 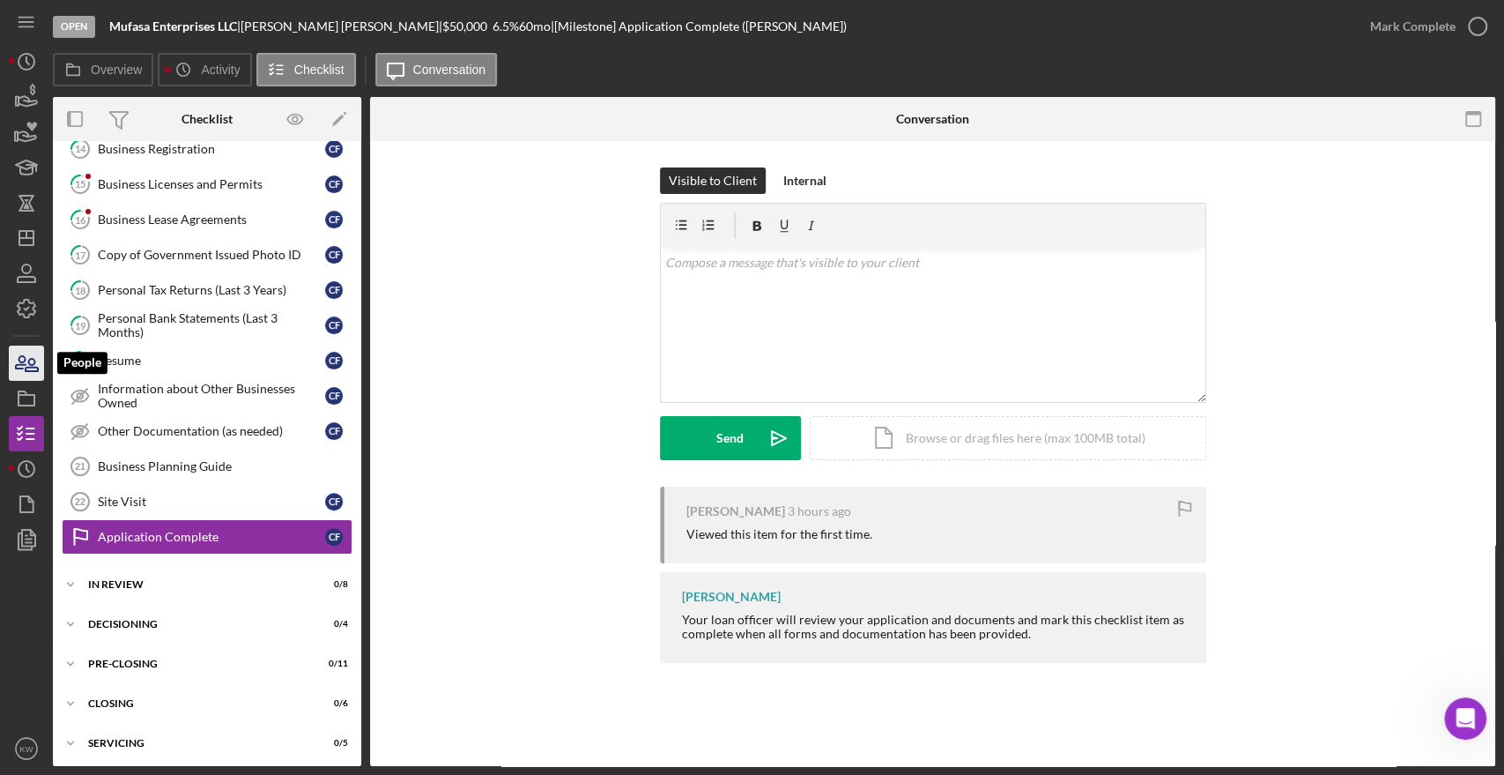 I want to click on tspan: 21, so click(x=80, y=466).